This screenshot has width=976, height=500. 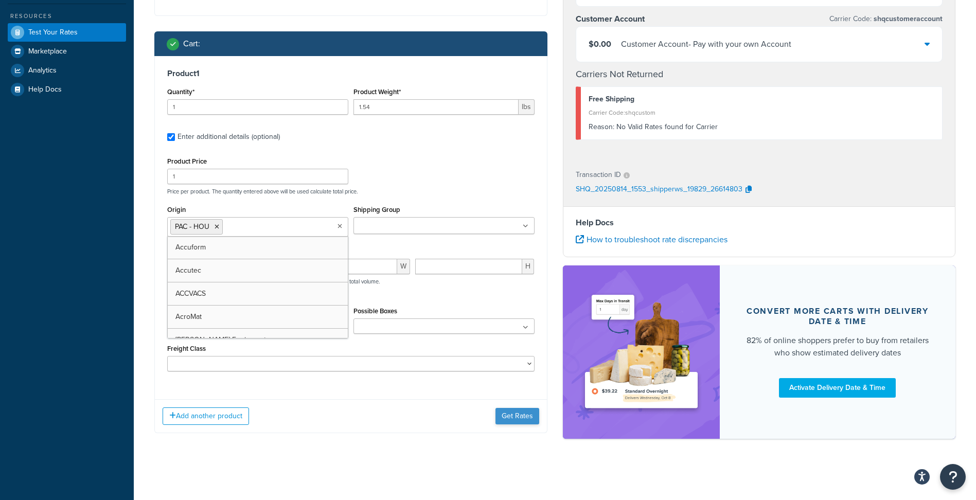 I want to click on button: Open Resource Center, so click(x=953, y=477).